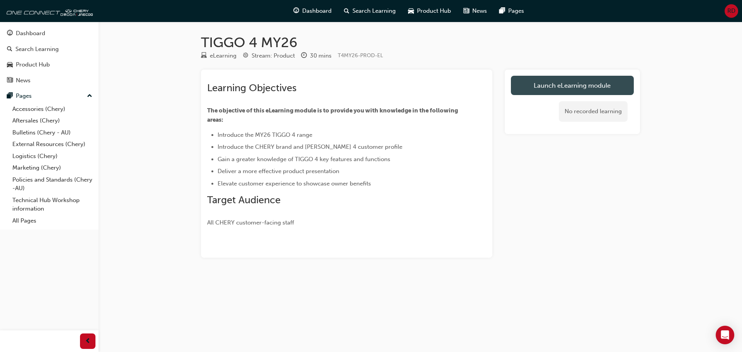 This screenshot has height=352, width=742. I want to click on a: Policies and Standards (Chery -AU), so click(52, 184).